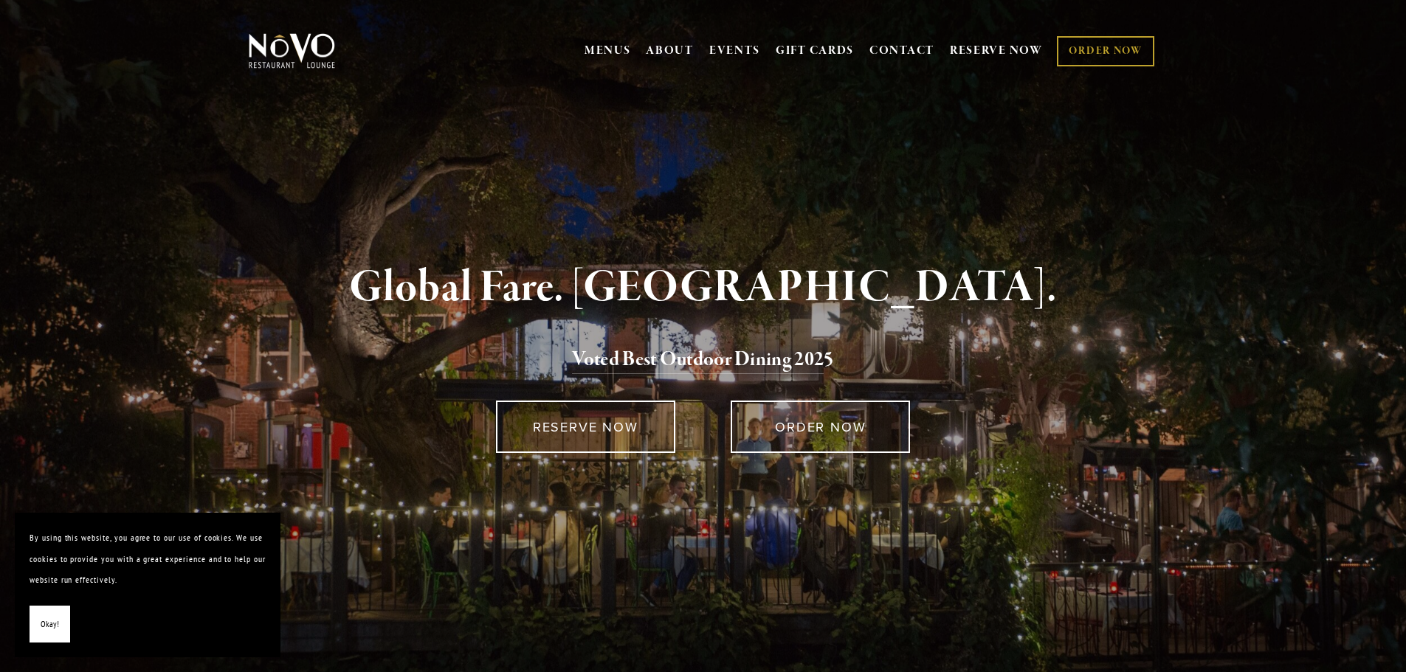 This screenshot has height=672, width=1406. What do you see at coordinates (292, 51) in the screenshot?
I see `img: Novo Restaurant &amp; Lounge` at bounding box center [292, 51].